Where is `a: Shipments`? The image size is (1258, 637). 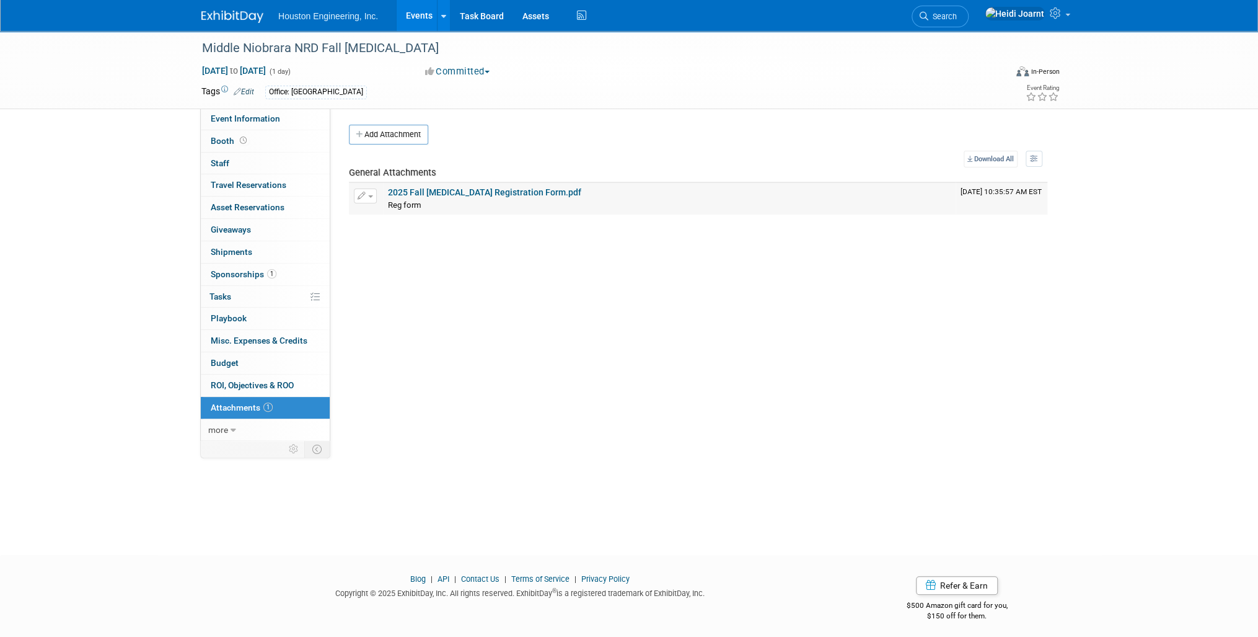 a: Shipments is located at coordinates (265, 252).